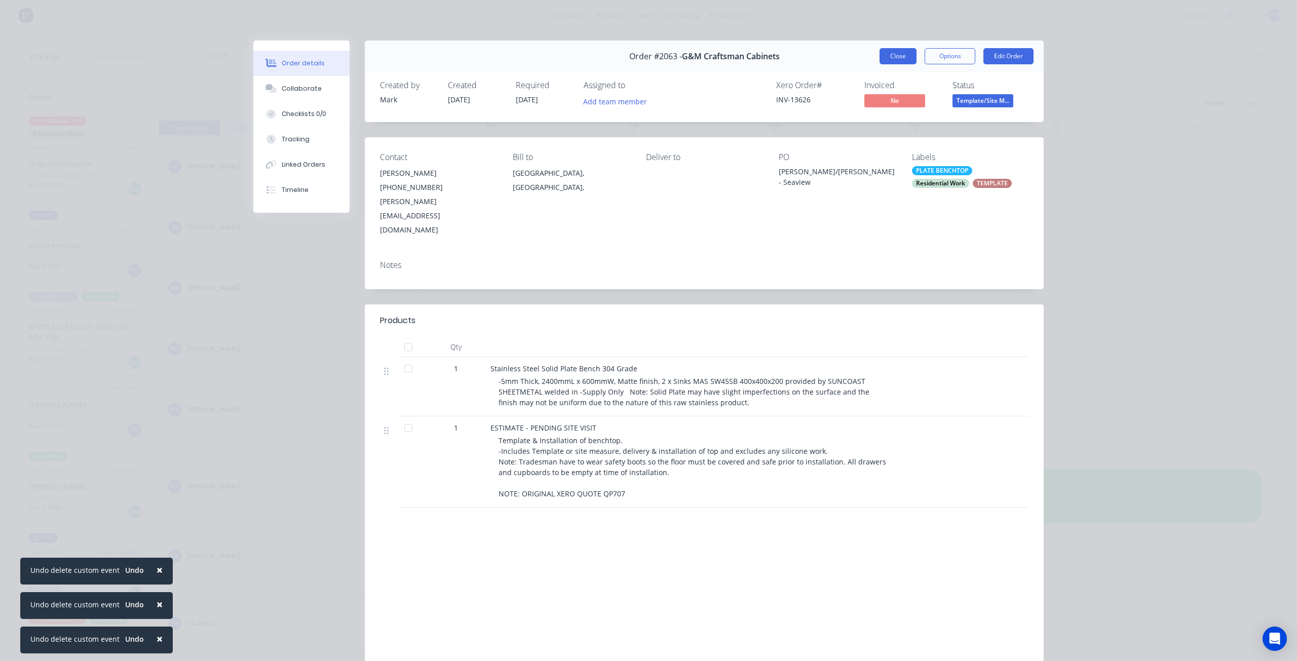  What do you see at coordinates (704, 265) in the screenshot?
I see `div: Notes` at bounding box center [704, 265].